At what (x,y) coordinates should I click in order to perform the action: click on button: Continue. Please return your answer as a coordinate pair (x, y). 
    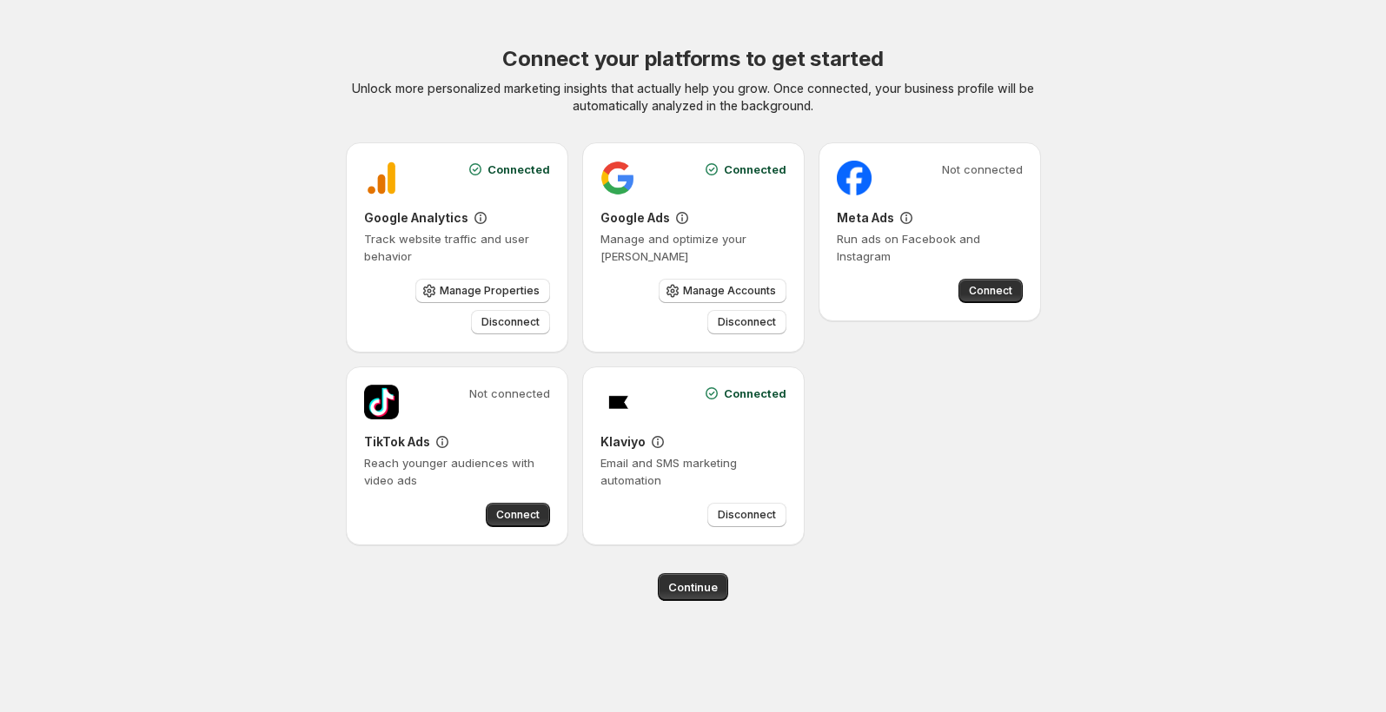
    Looking at the image, I should click on (692, 587).